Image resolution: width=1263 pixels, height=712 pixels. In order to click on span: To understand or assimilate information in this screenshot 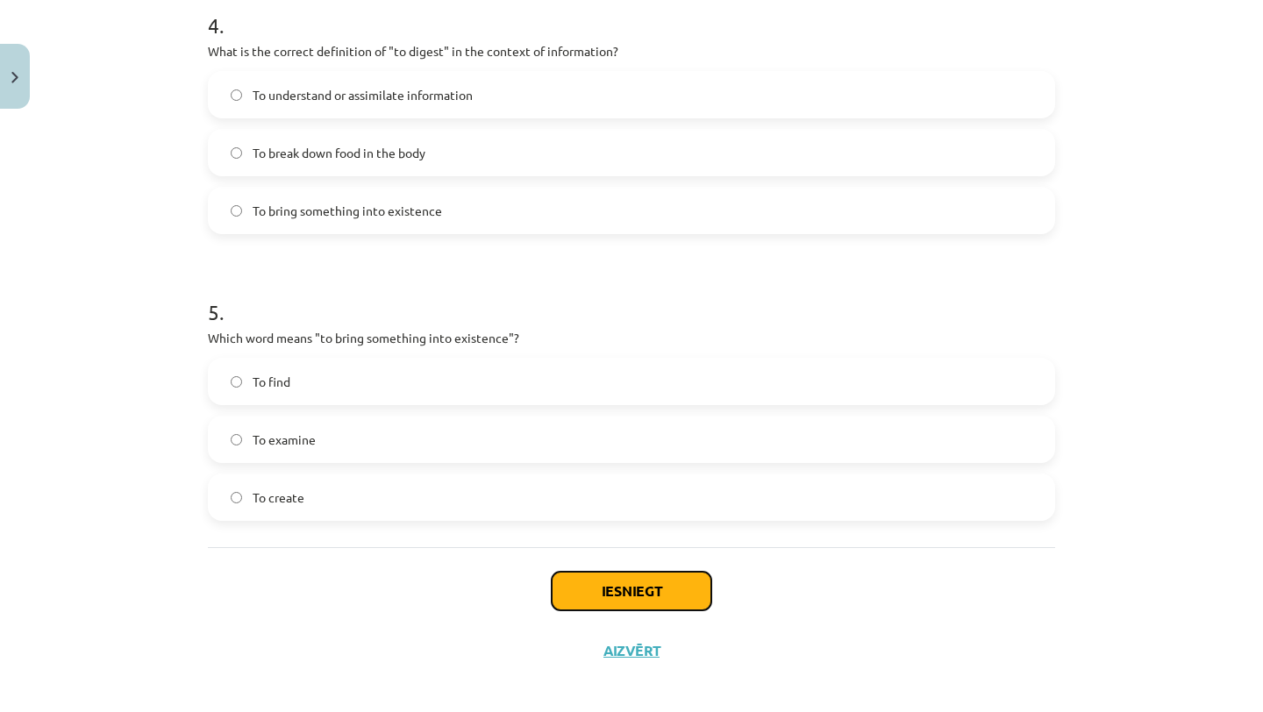, I will do `click(362, 95)`.